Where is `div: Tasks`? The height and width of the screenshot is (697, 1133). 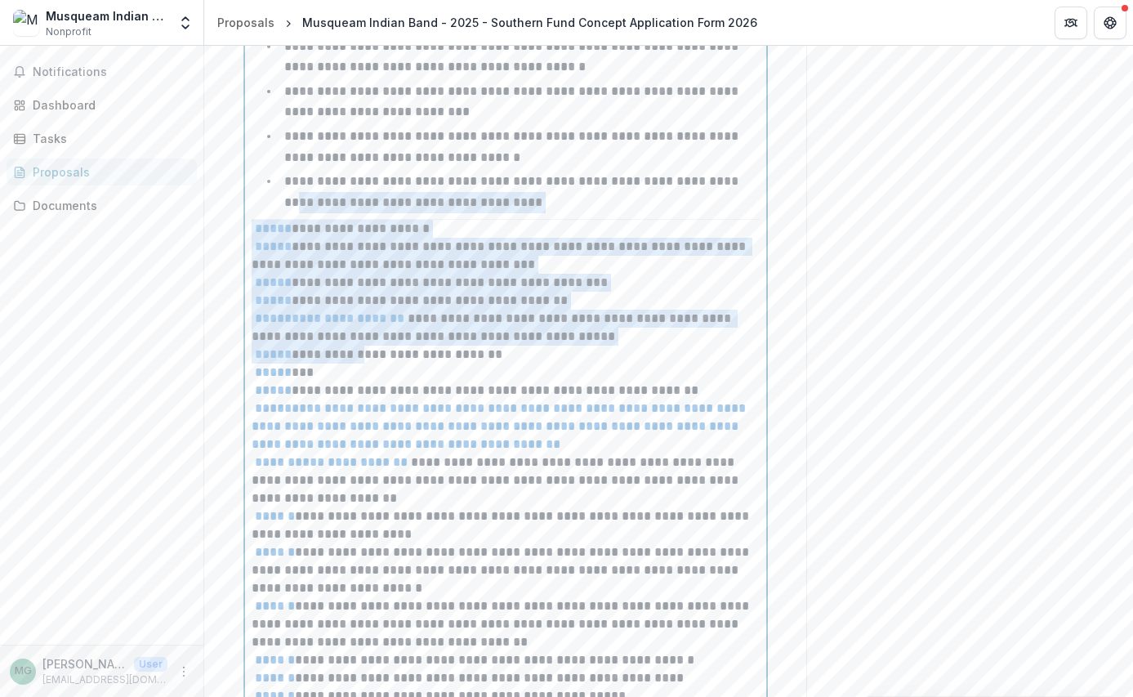
div: Tasks is located at coordinates (108, 138).